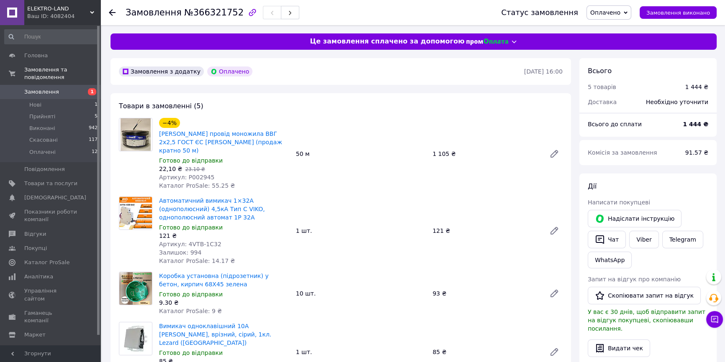 The image size is (725, 362). Describe the element at coordinates (634, 219) in the screenshot. I see `button: Надіслати інструкцію` at that location.